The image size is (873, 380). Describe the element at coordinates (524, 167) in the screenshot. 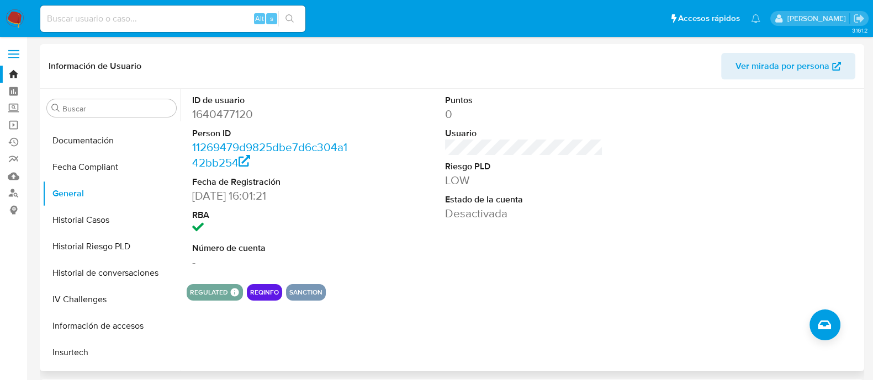

I see `dt: Riesgo PLD` at that location.